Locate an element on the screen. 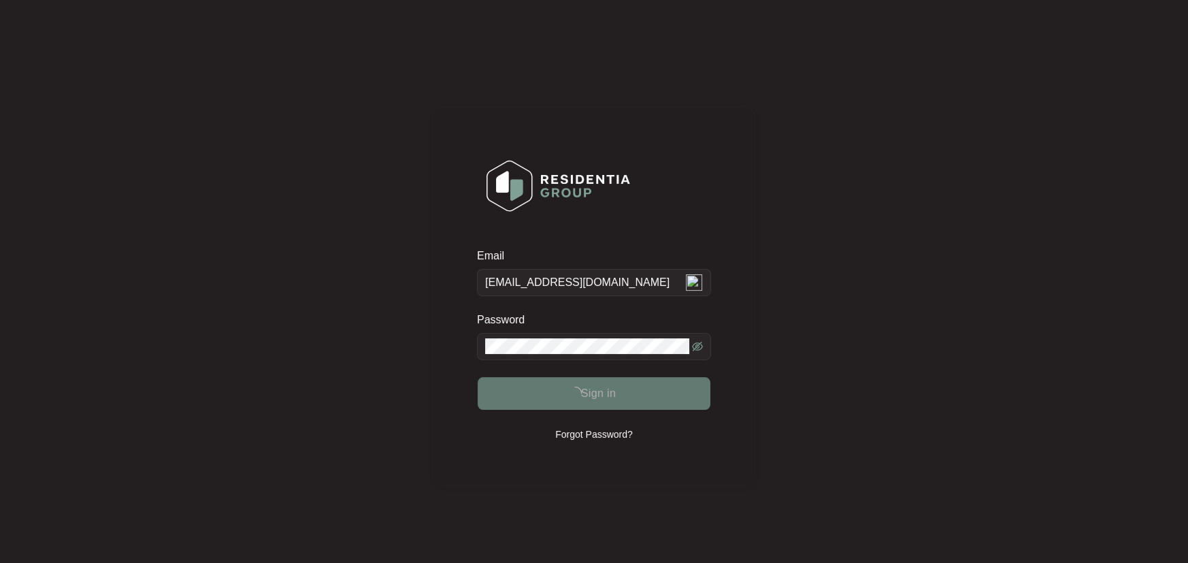 This screenshot has width=1188, height=563. button: Sign in is located at coordinates (594, 393).